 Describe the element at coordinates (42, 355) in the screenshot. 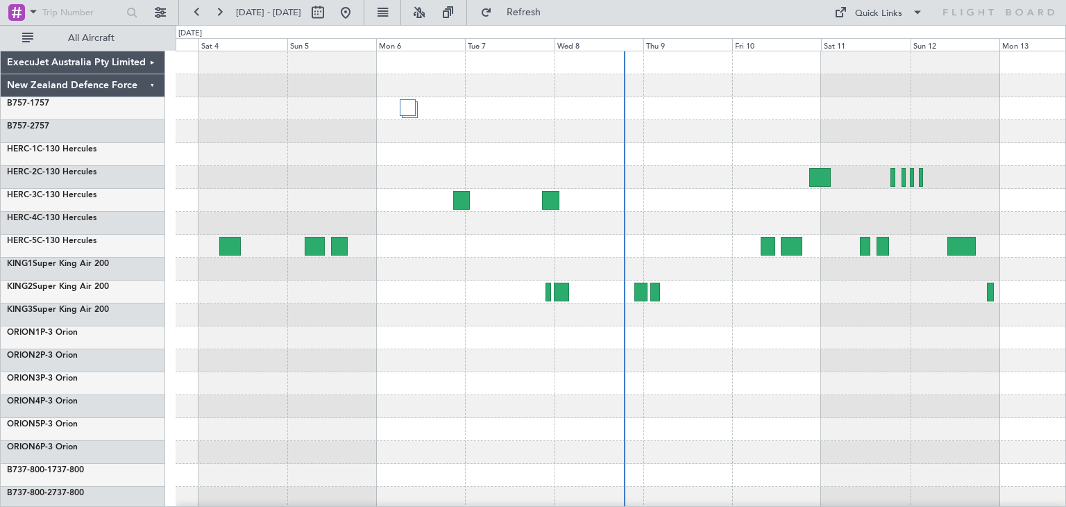

I see `a: ORION2P-3 Orion` at that location.